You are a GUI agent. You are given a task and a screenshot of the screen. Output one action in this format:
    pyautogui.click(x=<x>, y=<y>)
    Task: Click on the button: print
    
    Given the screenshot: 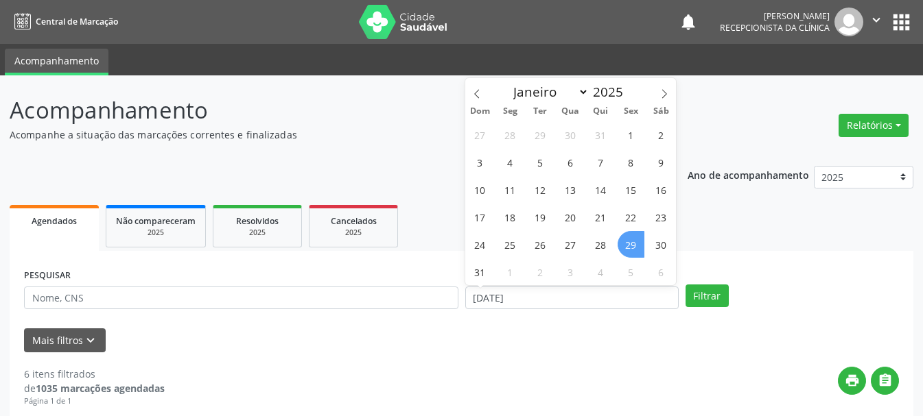 What is the action you would take?
    pyautogui.click(x=851, y=381)
    